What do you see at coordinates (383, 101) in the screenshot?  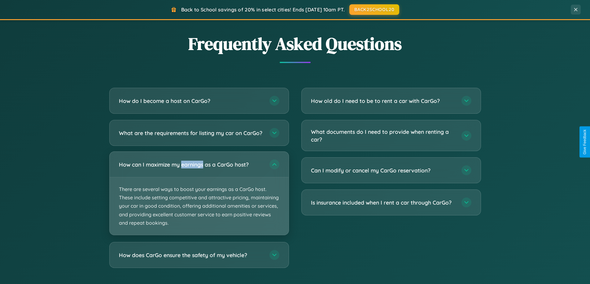 I see `h3: How old do I need to be to rent a car with CarGo?` at bounding box center [383, 101].